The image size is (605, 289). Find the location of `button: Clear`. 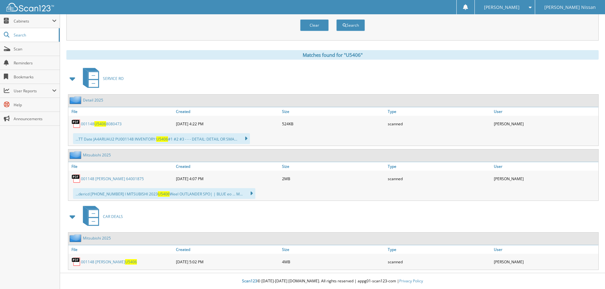

button: Clear is located at coordinates (315, 25).